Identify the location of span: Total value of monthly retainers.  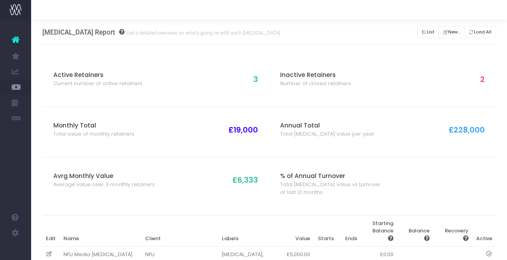
(94, 134).